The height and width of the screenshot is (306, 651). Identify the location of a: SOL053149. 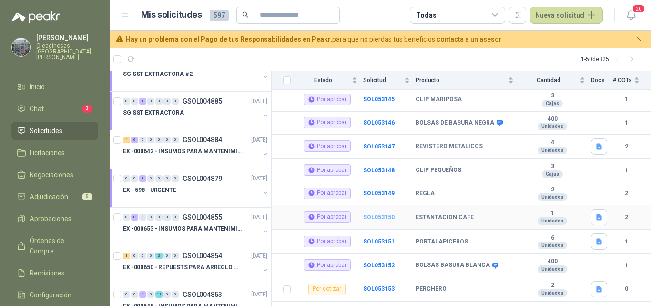
(379, 193).